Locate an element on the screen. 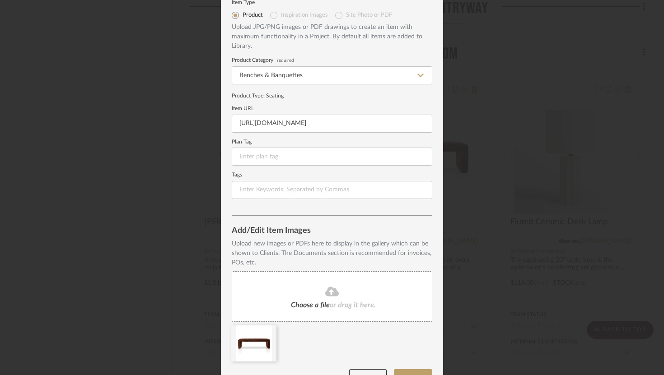 This screenshot has height=375, width=664. span: Choose a file is located at coordinates (310, 305).